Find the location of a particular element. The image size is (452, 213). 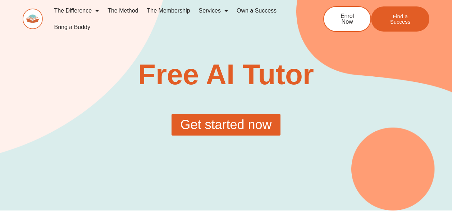

a: Find a Success is located at coordinates (400, 19).